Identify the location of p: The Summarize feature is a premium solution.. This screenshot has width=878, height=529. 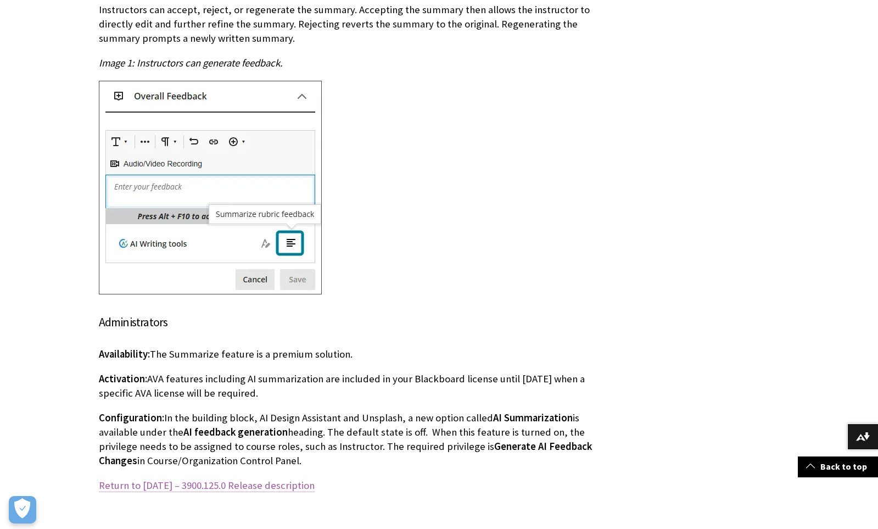
(358, 354).